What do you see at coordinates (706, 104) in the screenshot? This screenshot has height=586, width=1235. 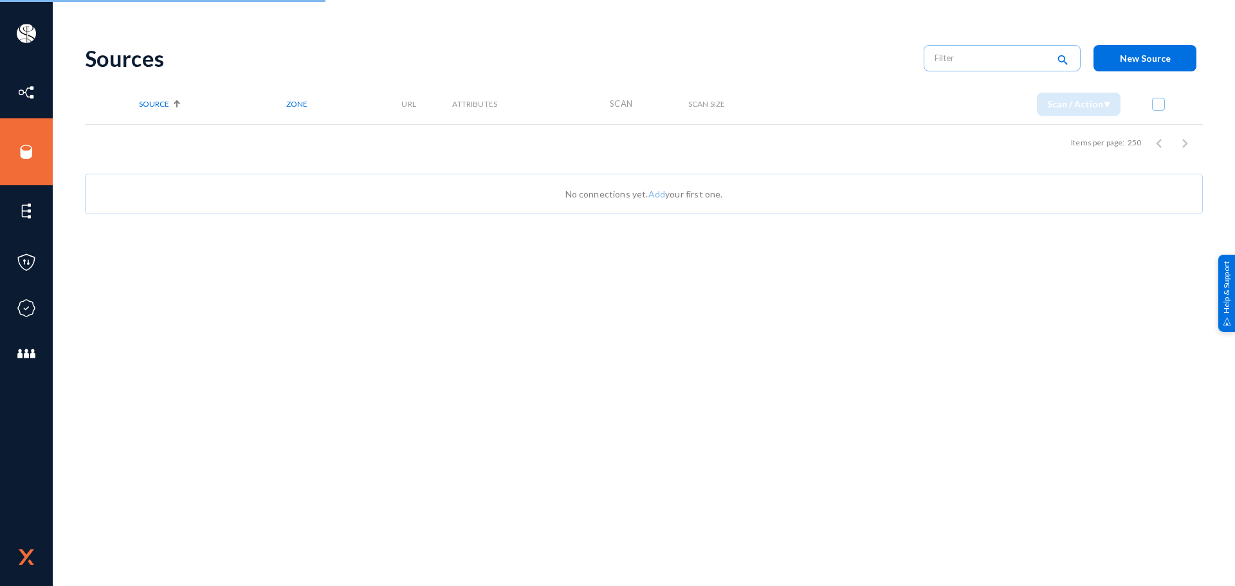 I see `span: Scan Size` at bounding box center [706, 104].